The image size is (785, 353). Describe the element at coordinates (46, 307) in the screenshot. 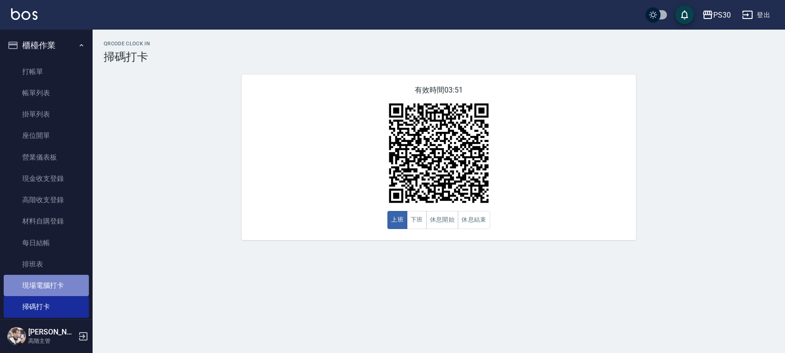

I see `a: 掃碼打卡` at that location.